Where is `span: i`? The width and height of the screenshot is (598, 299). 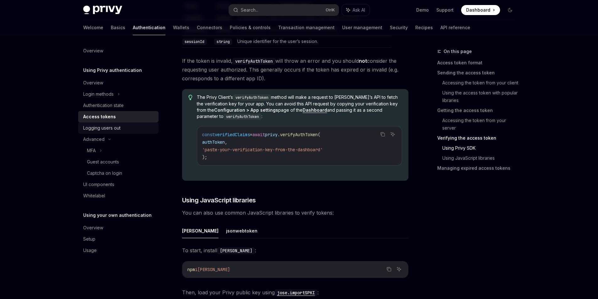 span: i is located at coordinates (196, 270).